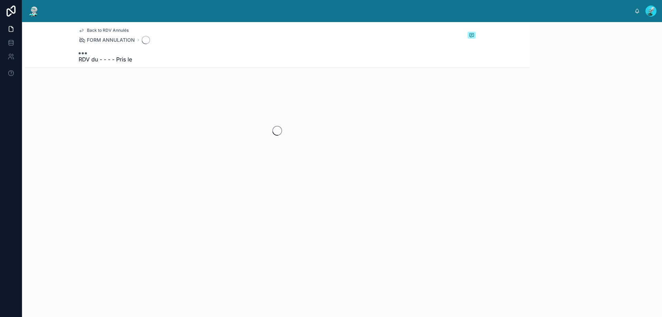 This screenshot has width=662, height=317. Describe the element at coordinates (105, 59) in the screenshot. I see `span: RDV du - - - - Pris le` at that location.